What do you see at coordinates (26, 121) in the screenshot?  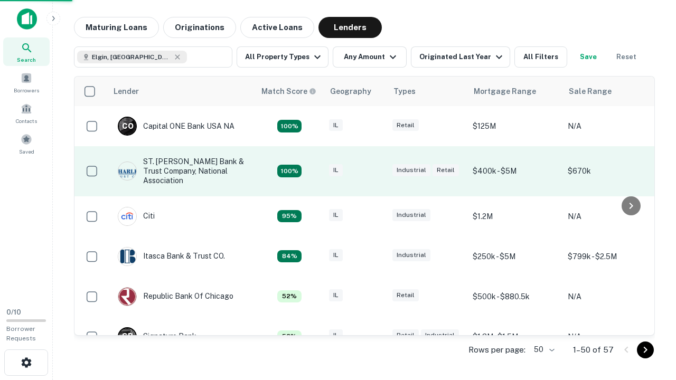 I see `span: Contacts` at bounding box center [26, 121].